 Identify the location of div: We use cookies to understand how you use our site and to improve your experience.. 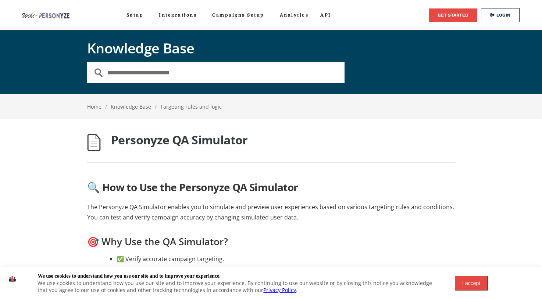
(129, 276).